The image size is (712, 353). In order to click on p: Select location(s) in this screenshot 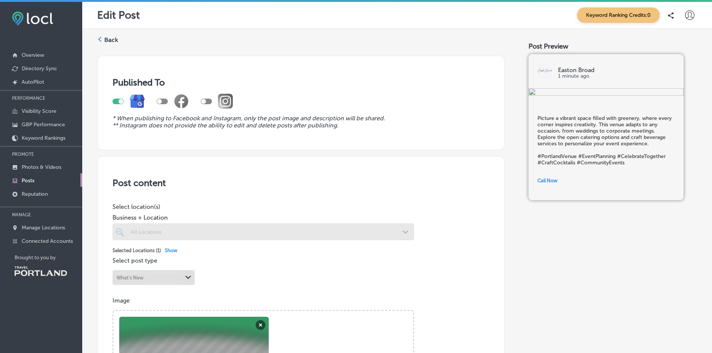, I will do `click(263, 207)`.